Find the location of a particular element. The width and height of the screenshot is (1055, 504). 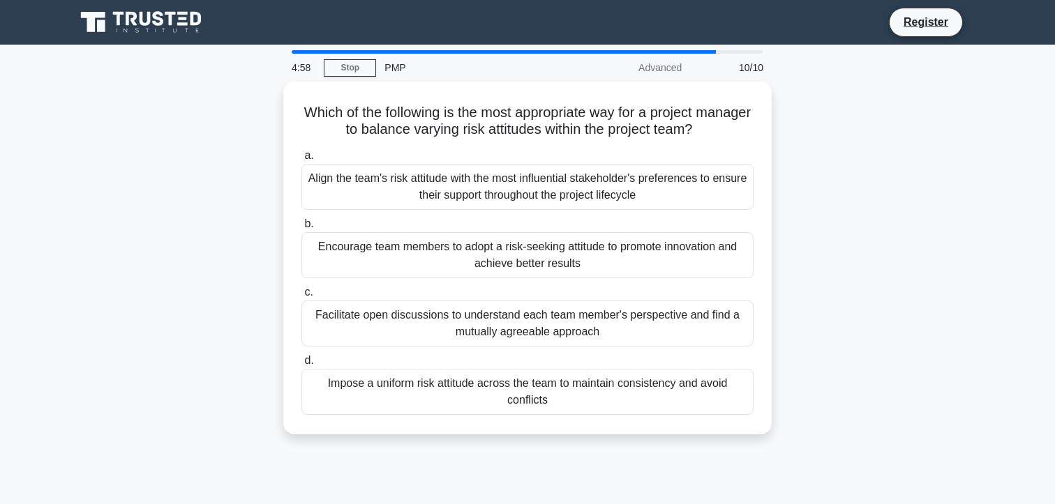

div: Advanced is located at coordinates (628, 68).